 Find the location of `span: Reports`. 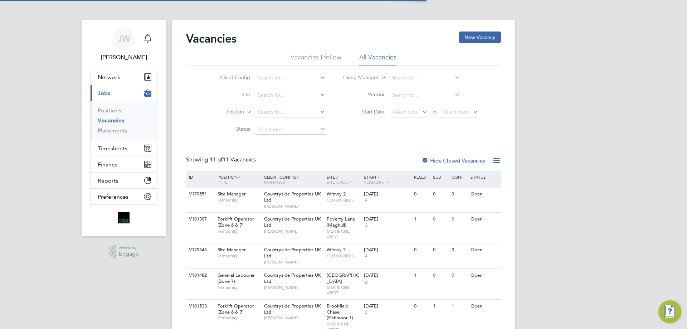

span: Reports is located at coordinates (108, 180).